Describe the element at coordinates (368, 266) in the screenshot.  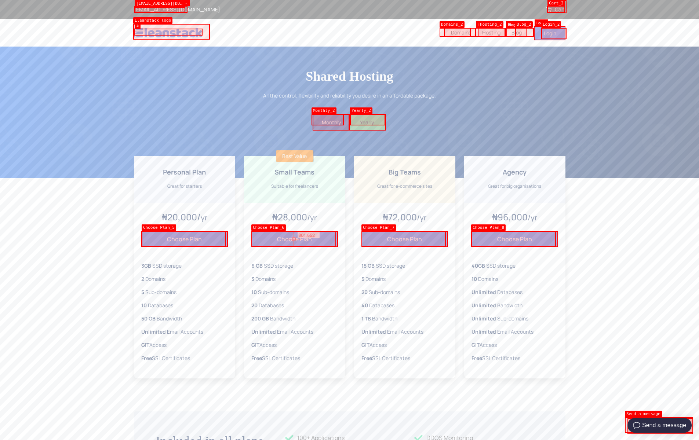
I see `span: 15 GB` at that location.